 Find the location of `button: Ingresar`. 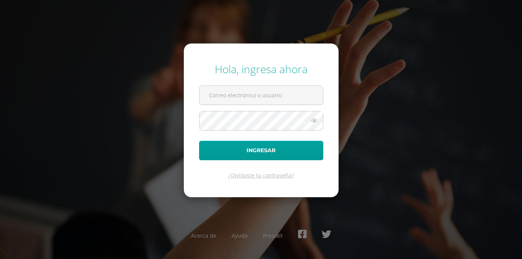

button: Ingresar is located at coordinates (261, 150).